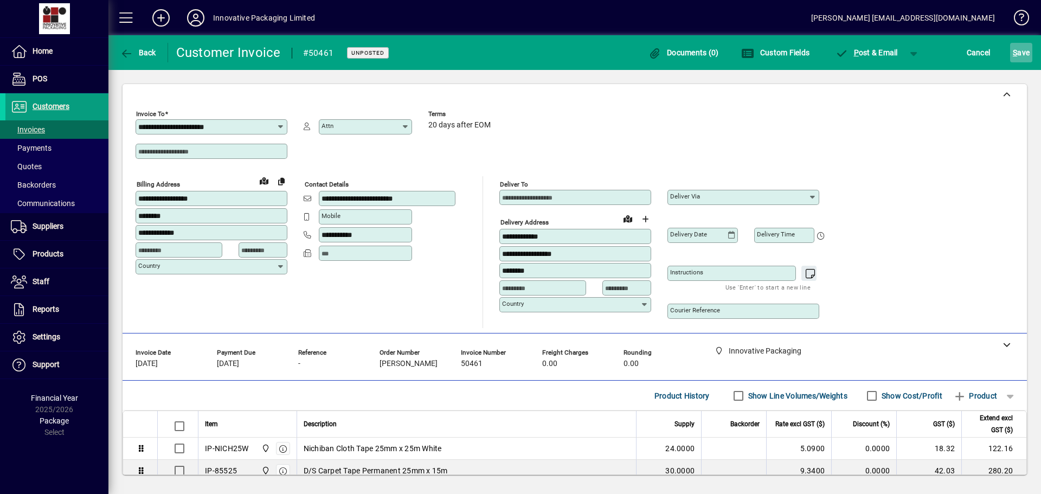  I want to click on mat-label: Instructions, so click(687, 272).